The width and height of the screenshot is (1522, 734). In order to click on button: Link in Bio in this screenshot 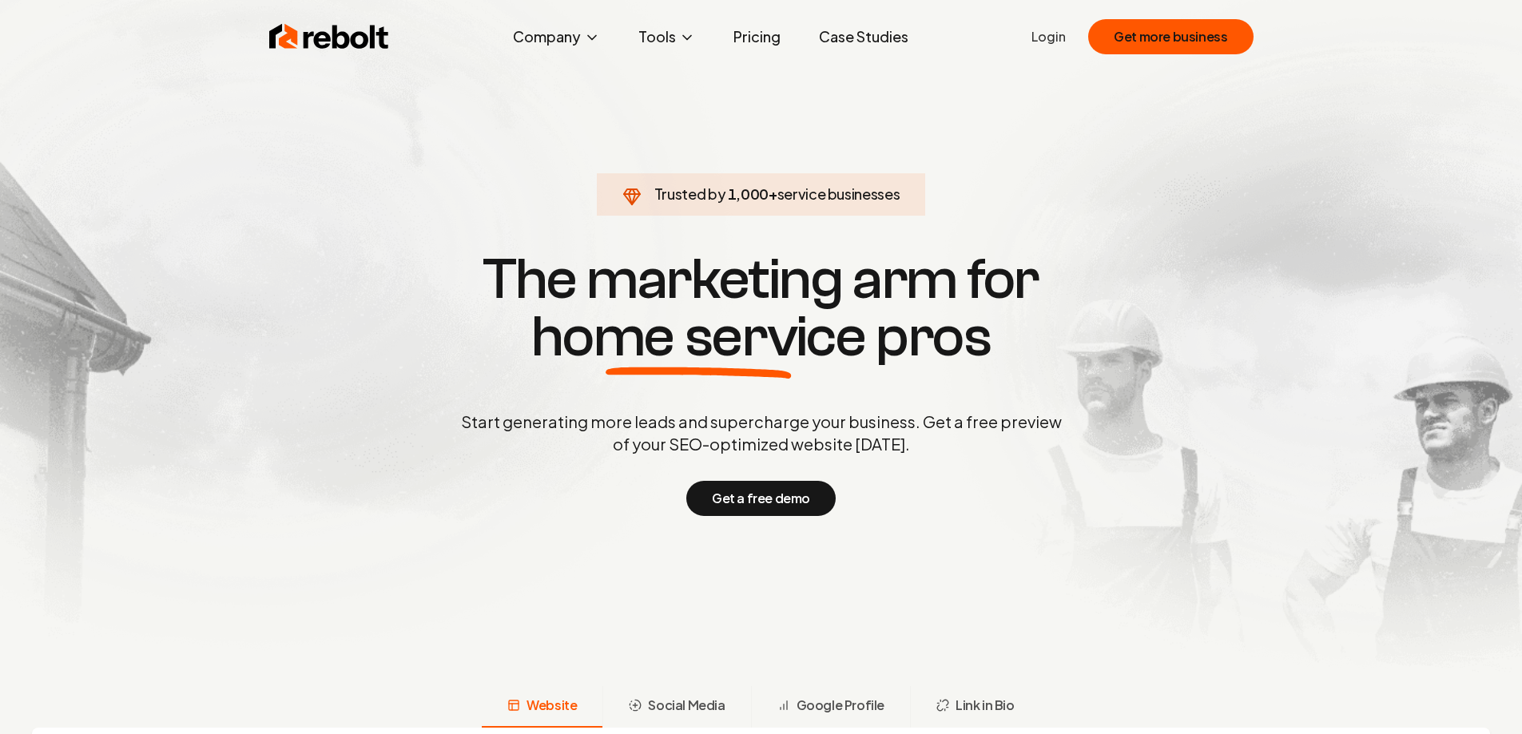, I will do `click(974, 707)`.